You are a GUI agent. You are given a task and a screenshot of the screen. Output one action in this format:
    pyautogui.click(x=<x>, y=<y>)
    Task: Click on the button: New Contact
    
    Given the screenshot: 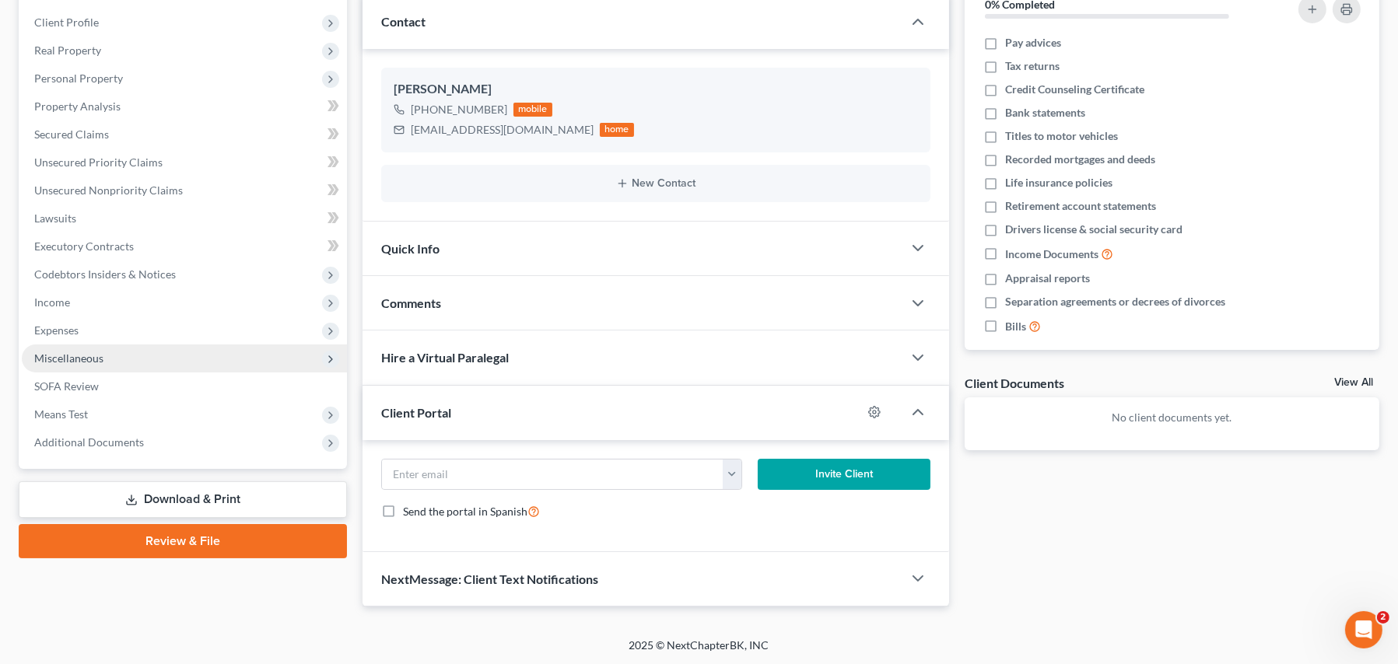 What is the action you would take?
    pyautogui.click(x=656, y=184)
    